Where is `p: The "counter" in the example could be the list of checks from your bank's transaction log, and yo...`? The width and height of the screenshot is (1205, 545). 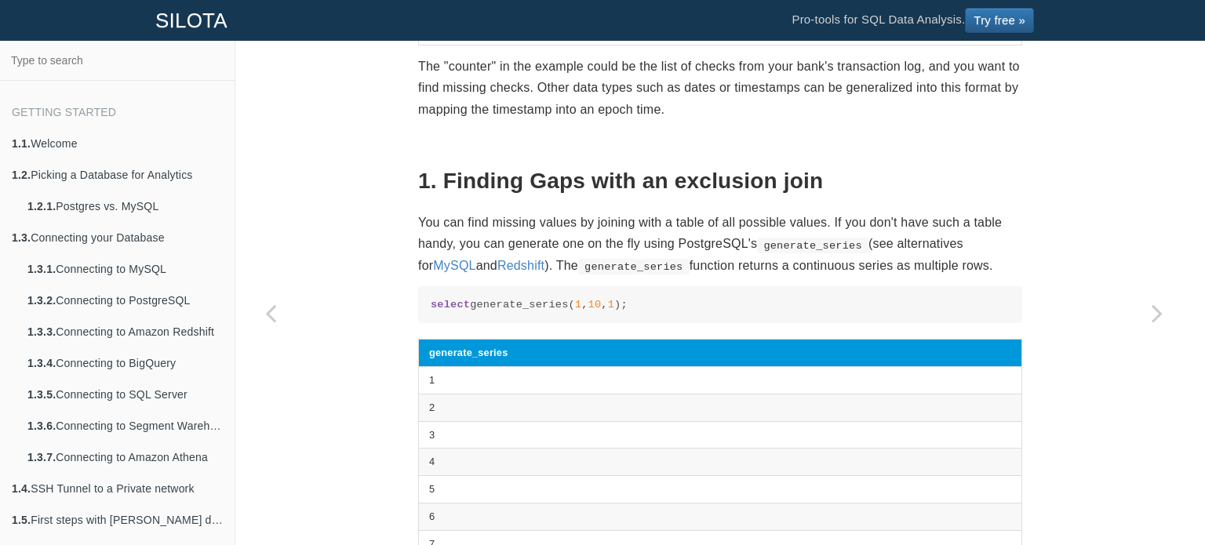 p: The "counter" in the example could be the list of checks from your bank's transaction log, and yo... is located at coordinates (720, 88).